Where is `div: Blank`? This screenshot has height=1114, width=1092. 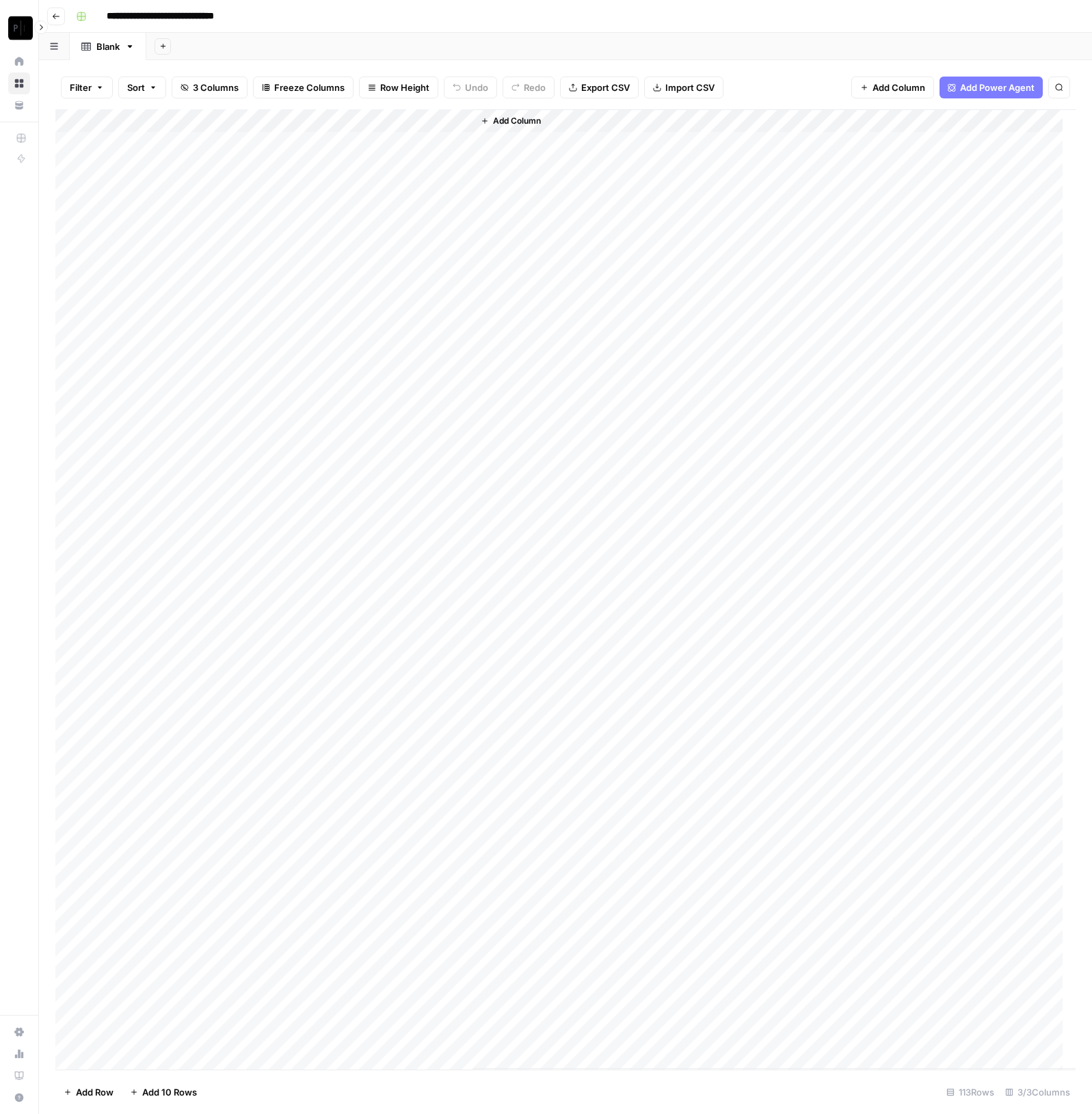 div: Blank is located at coordinates (108, 47).